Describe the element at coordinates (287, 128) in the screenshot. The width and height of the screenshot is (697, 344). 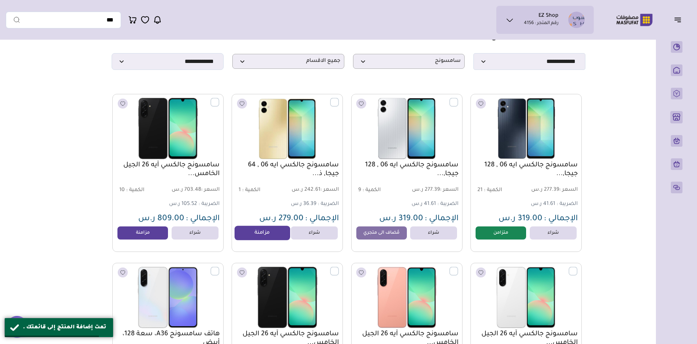
I see `img: 2025-05-20-682c666120da0.png` at that location.